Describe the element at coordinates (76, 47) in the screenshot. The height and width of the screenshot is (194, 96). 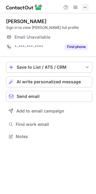
I see `button: Reveal Button` at that location.